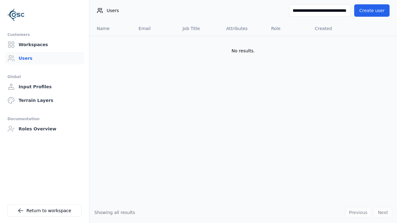 The height and width of the screenshot is (223, 397). Describe the element at coordinates (115, 213) in the screenshot. I see `span: Showing all results` at that location.